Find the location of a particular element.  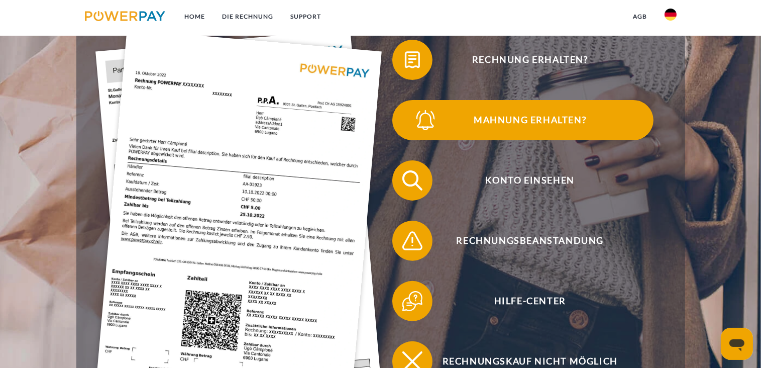

button: Mahnung erhalten? is located at coordinates (523, 120).